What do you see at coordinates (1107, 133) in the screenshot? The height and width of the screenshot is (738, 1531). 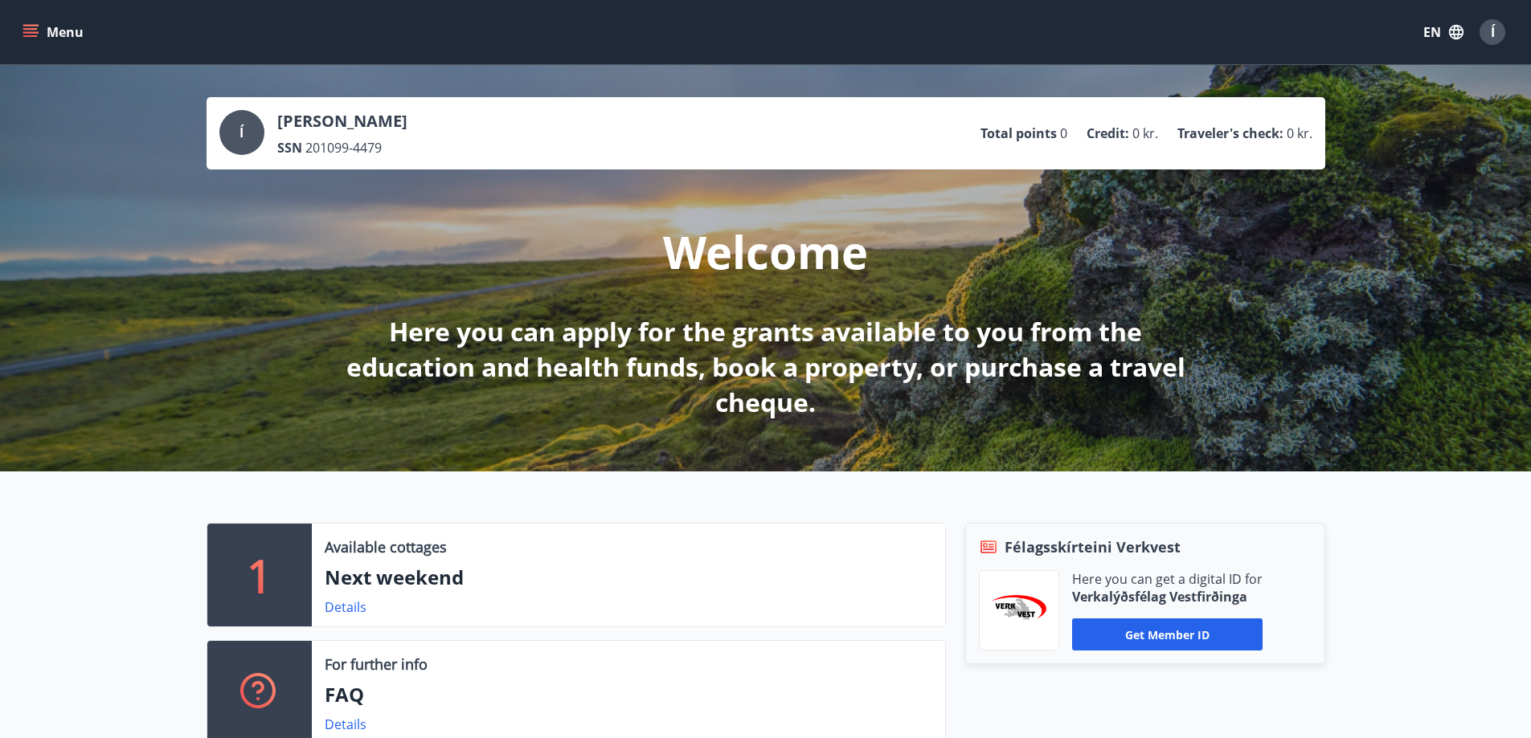 I see `p: Credit :` at bounding box center [1107, 133].